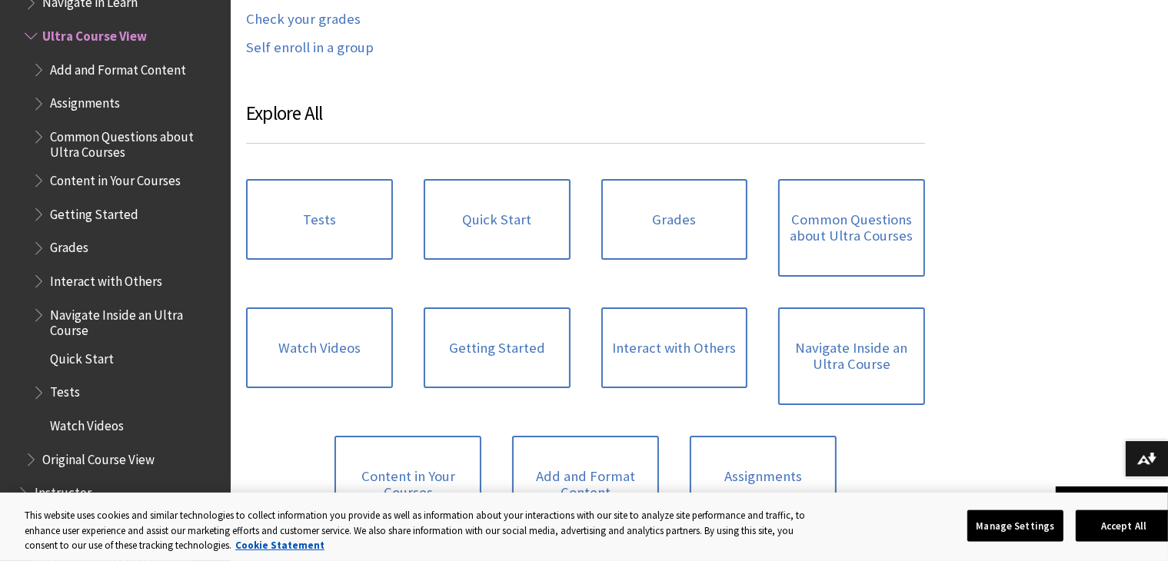 This screenshot has width=1168, height=561. I want to click on a: Check your grades, so click(303, 19).